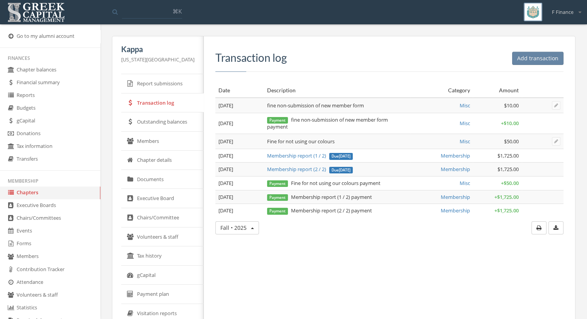  Describe the element at coordinates (327, 123) in the screenshot. I see `span: fine non-submission of new member form payment` at that location.